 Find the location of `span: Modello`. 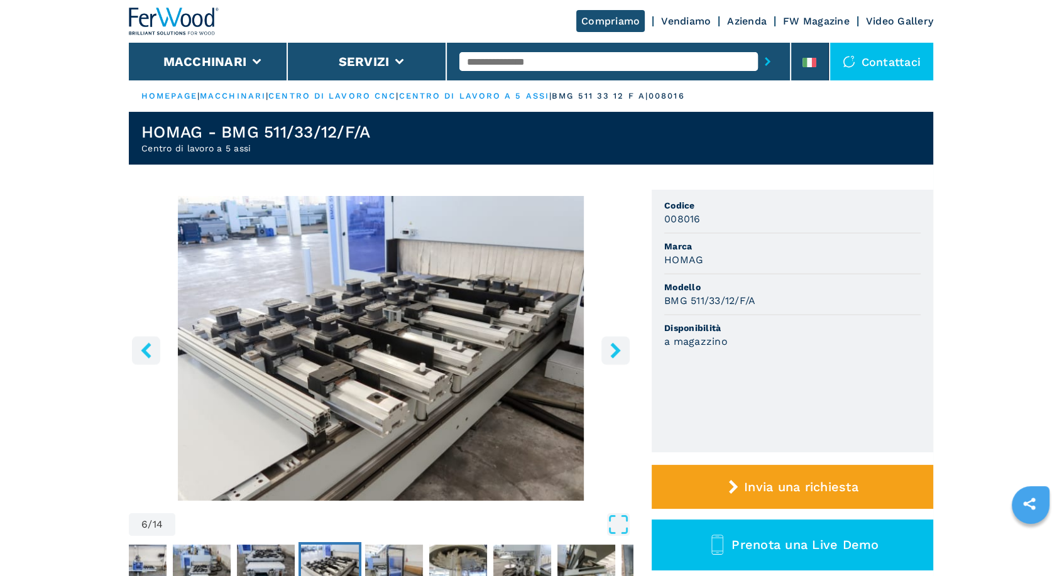

span: Modello is located at coordinates (793, 287).